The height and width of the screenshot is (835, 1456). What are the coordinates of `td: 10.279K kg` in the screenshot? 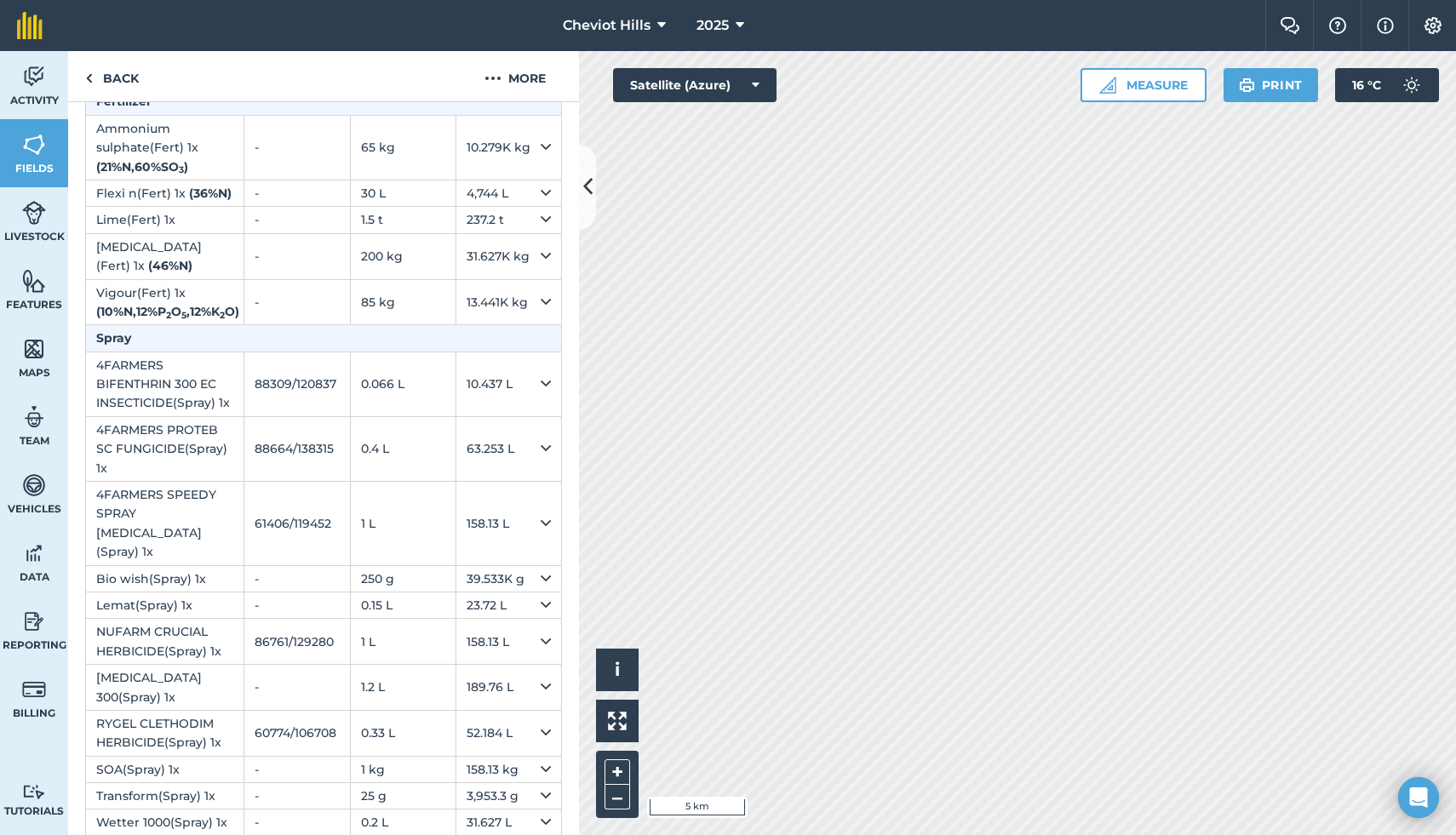 It's located at (508, 147).